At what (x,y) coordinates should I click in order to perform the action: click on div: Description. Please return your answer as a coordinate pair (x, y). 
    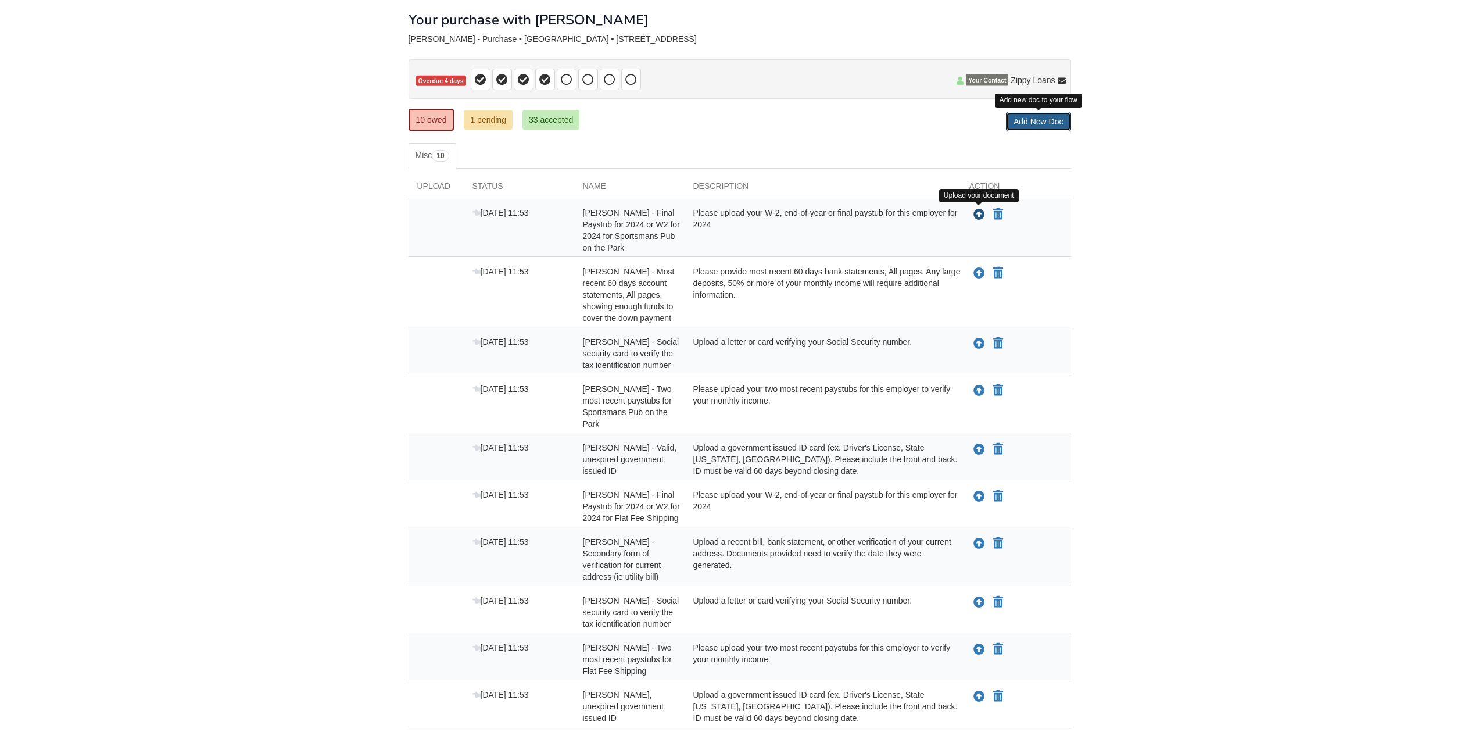
    Looking at the image, I should click on (822, 189).